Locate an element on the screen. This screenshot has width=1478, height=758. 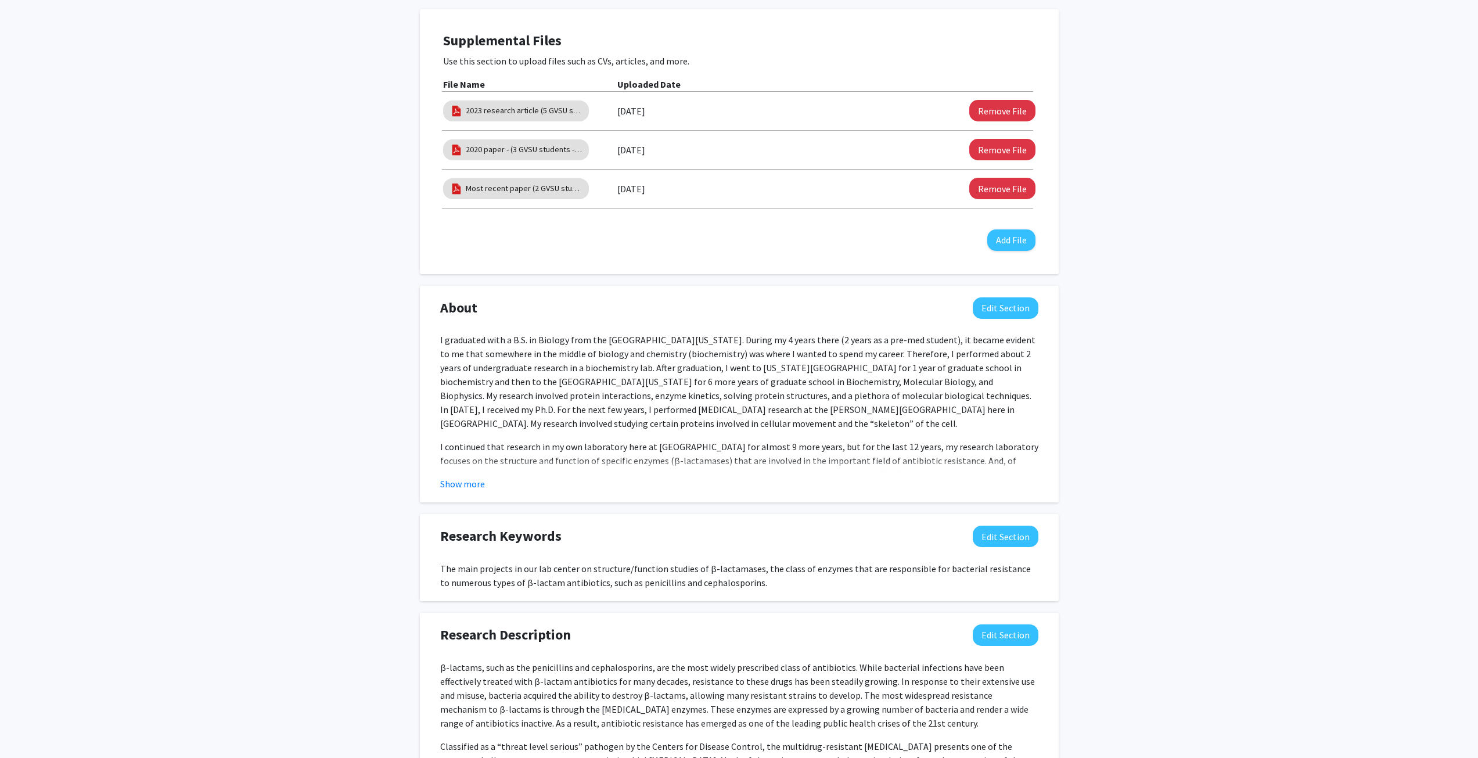
b: Uploaded Date is located at coordinates (649, 84).